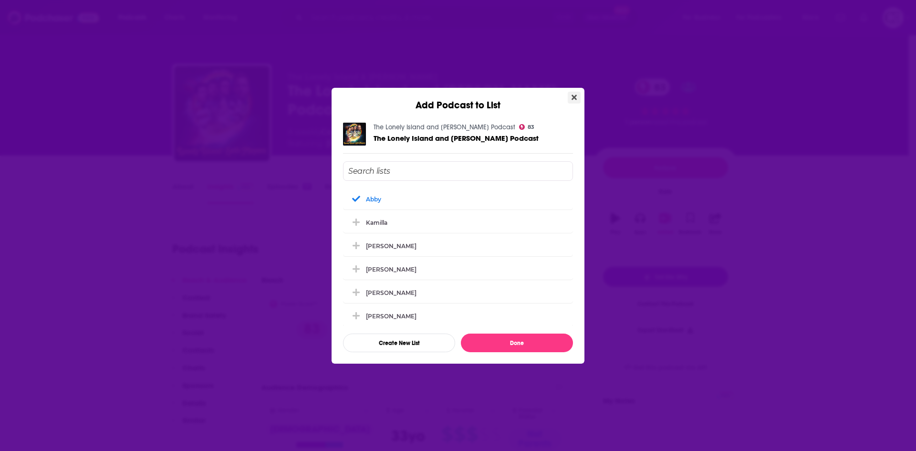  Describe the element at coordinates (458, 171) in the screenshot. I see `input: Search lists` at that location.